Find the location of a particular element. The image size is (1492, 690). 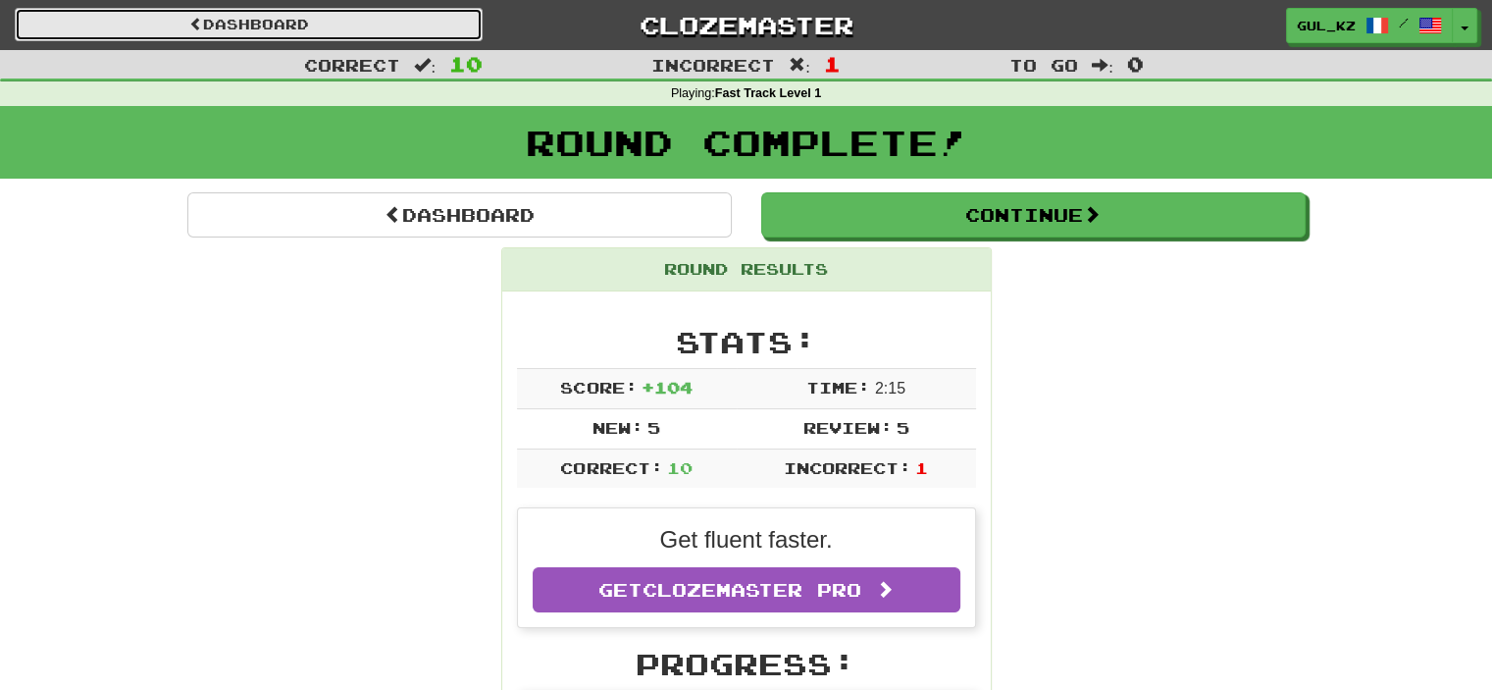

span: Review: is located at coordinates (847, 427).